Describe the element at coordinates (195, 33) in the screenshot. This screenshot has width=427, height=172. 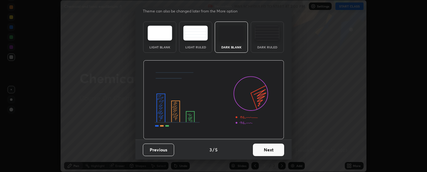
I see `img: lightRuledTheme.5fabf969.svg` at that location.